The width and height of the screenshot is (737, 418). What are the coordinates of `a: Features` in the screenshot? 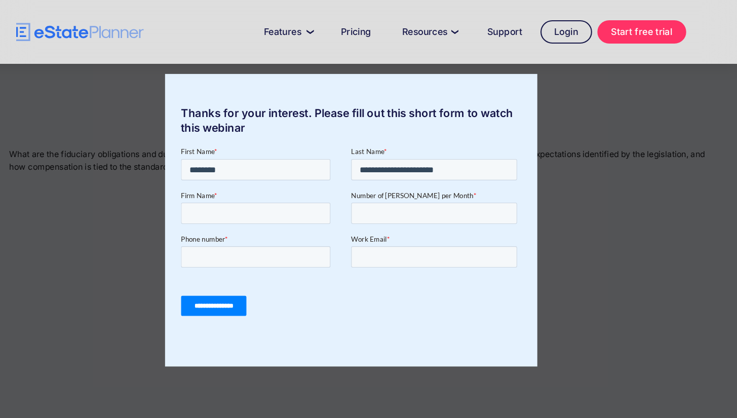 It's located at (307, 30).